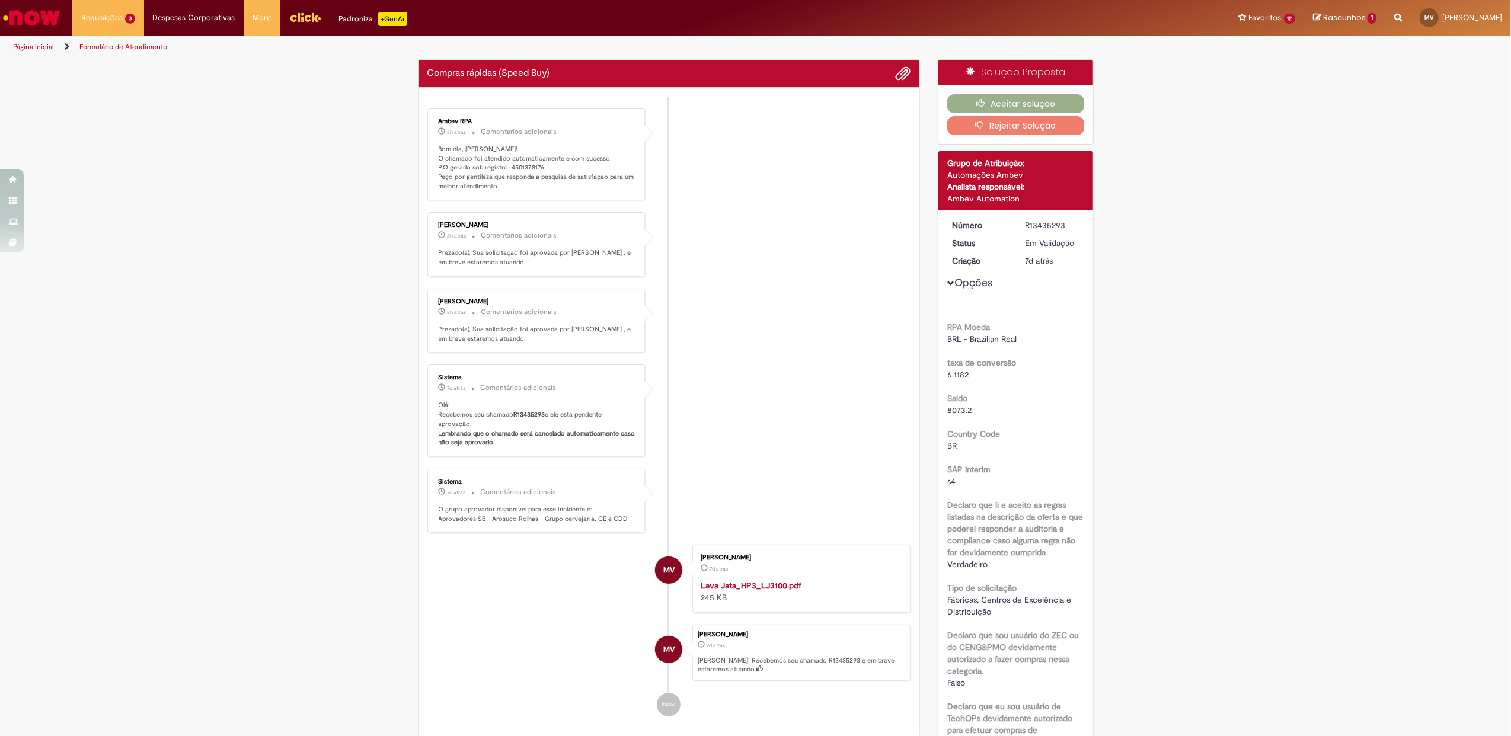 The image size is (1511, 736). What do you see at coordinates (456, 493) in the screenshot?
I see `time: 21/08/2025 10:19:37` at bounding box center [456, 493].